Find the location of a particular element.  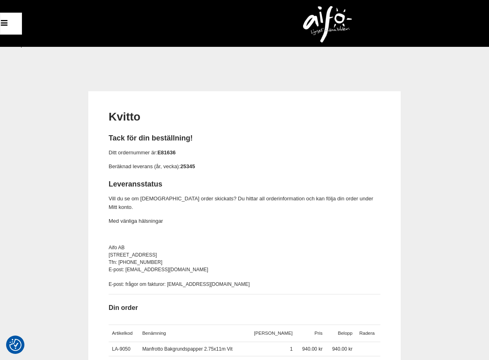

span: Radera is located at coordinates (367, 333).